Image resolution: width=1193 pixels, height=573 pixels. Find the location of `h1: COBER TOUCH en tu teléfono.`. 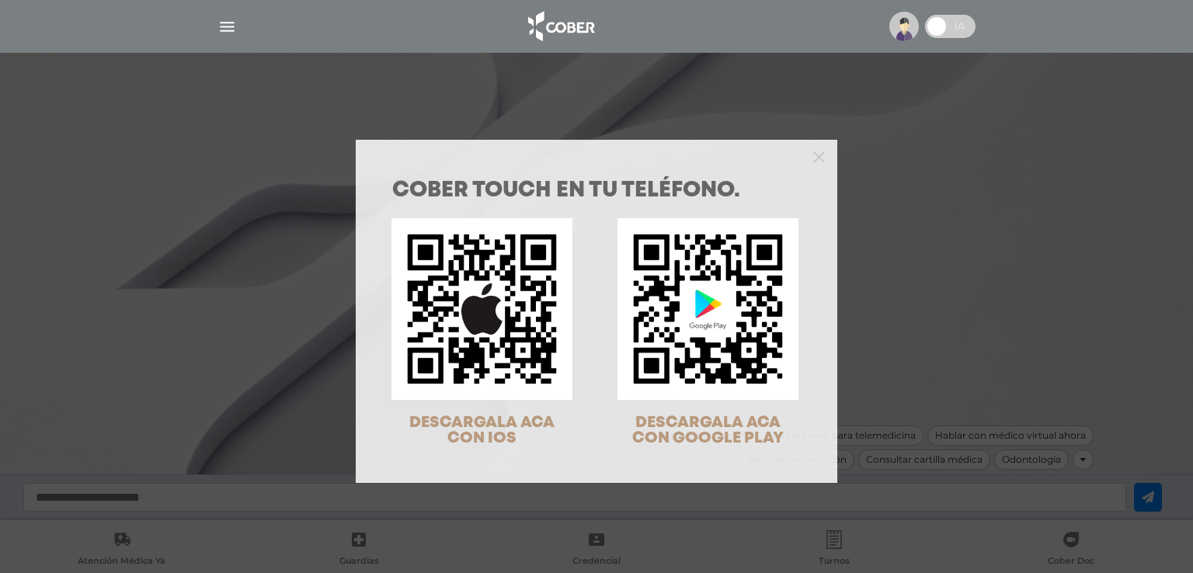

h1: COBER TOUCH en tu teléfono. is located at coordinates (597, 191).